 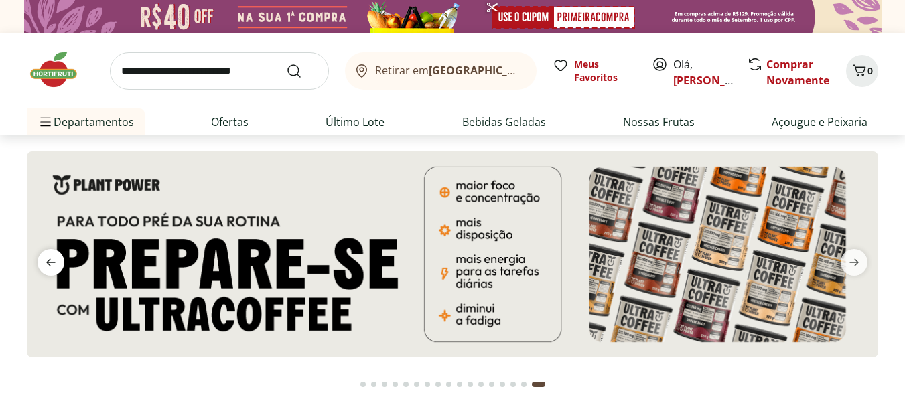 I want to click on span: Retirar em, so click(x=449, y=70).